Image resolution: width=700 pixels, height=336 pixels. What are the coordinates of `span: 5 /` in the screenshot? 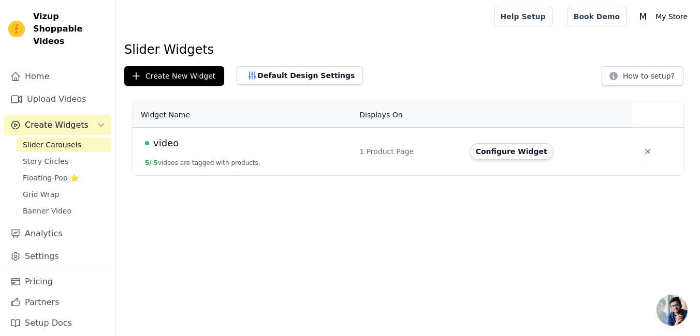 It's located at (148, 163).